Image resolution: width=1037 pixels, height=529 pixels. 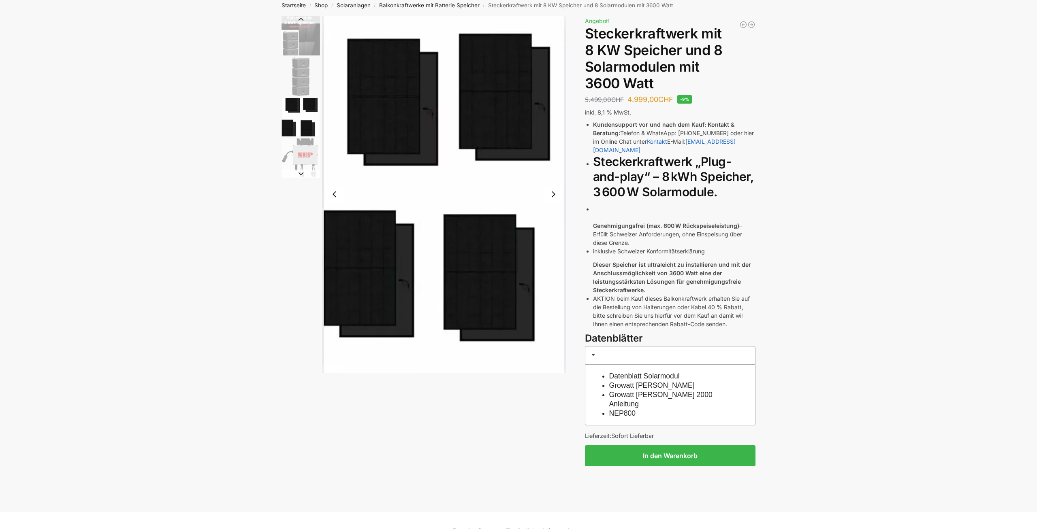 What do you see at coordinates (632, 436) in the screenshot?
I see `span: Sofort Lieferbar` at bounding box center [632, 436].